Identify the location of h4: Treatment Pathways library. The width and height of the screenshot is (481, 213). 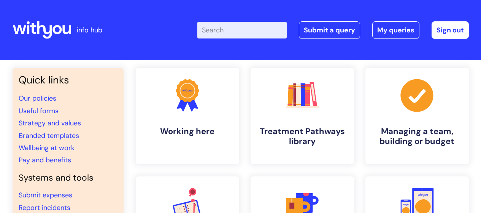
(302, 136).